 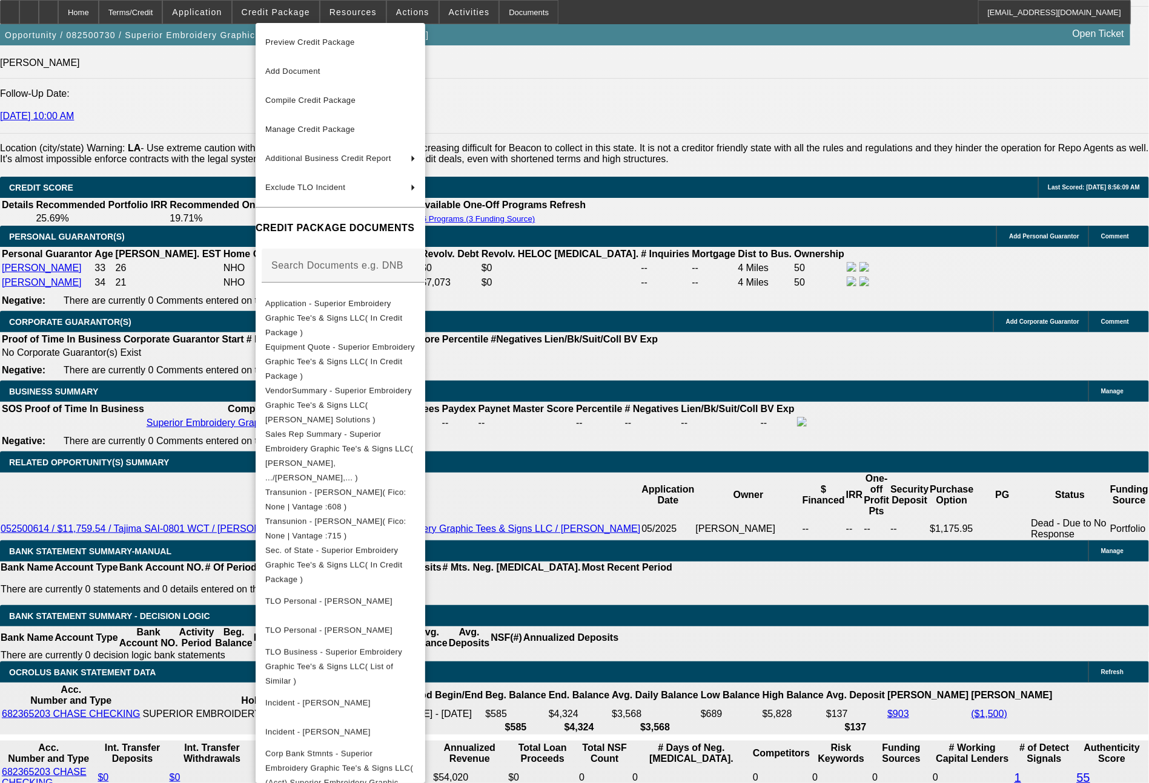 What do you see at coordinates (340, 733) in the screenshot?
I see `button: Incident - Urbina, Paola` at bounding box center [340, 733].